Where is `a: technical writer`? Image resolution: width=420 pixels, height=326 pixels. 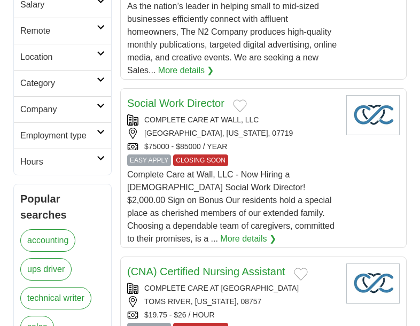
a: technical writer is located at coordinates (56, 298).